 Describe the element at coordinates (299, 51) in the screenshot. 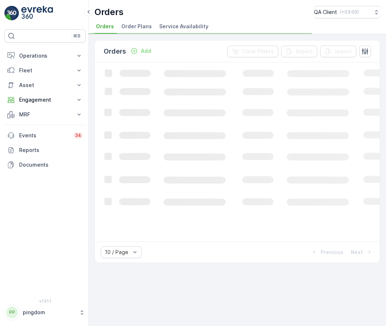

I see `button: Export` at that location.